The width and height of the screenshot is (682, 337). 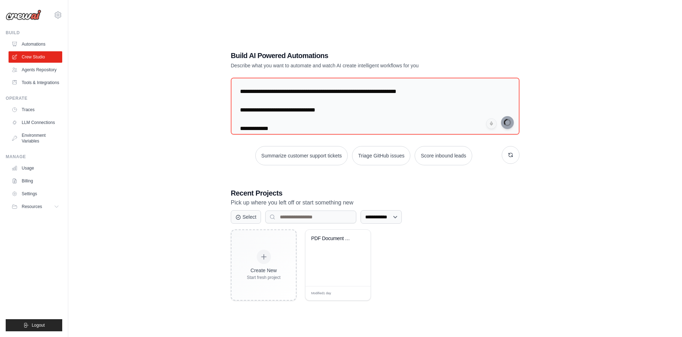 What do you see at coordinates (350, 56) in the screenshot?
I see `h1: Build AI Powered Automations` at bounding box center [350, 56].